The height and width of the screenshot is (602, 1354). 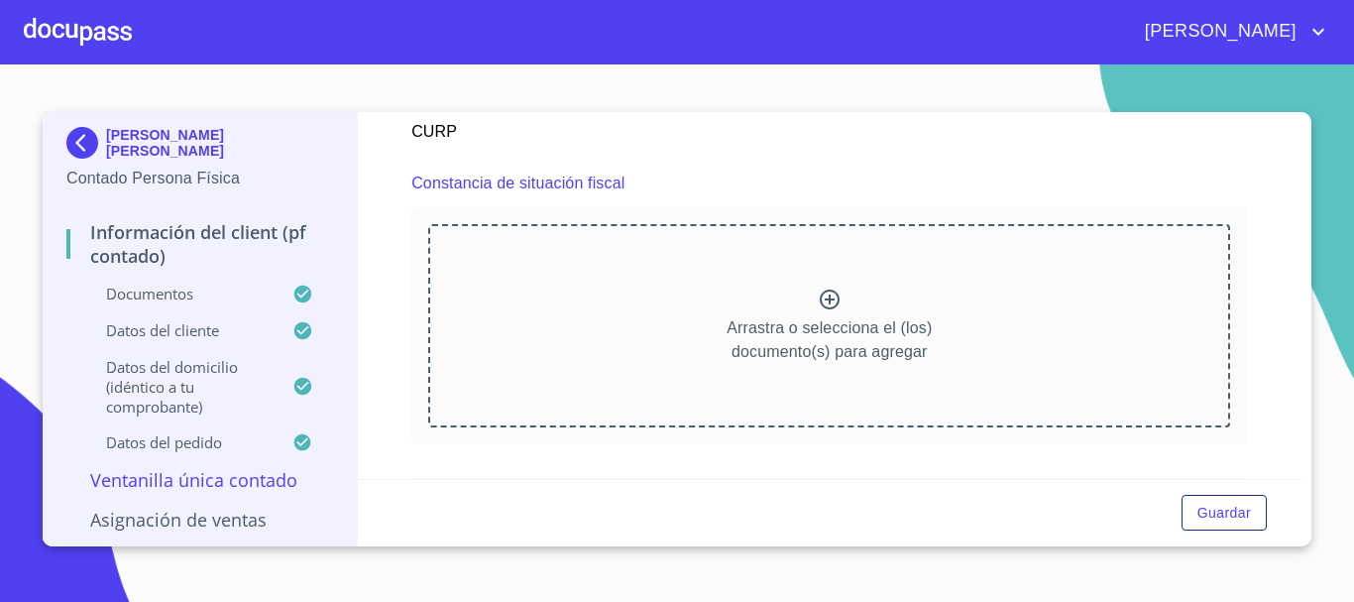 I want to click on p: Documentos, so click(x=179, y=293).